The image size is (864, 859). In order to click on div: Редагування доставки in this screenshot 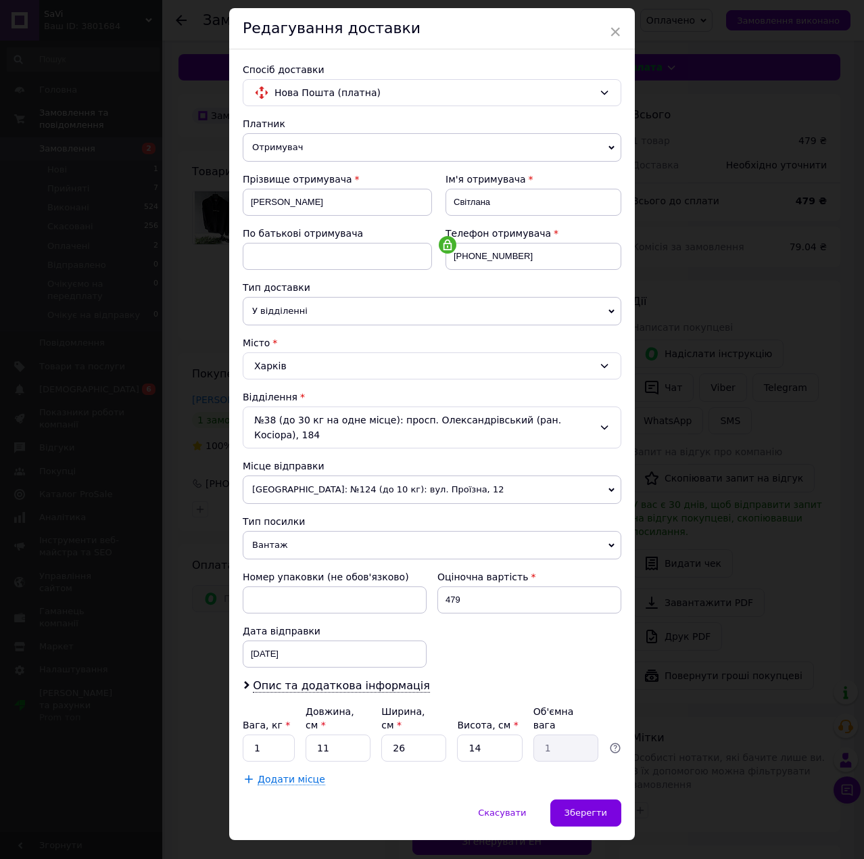, I will do `click(432, 28)`.